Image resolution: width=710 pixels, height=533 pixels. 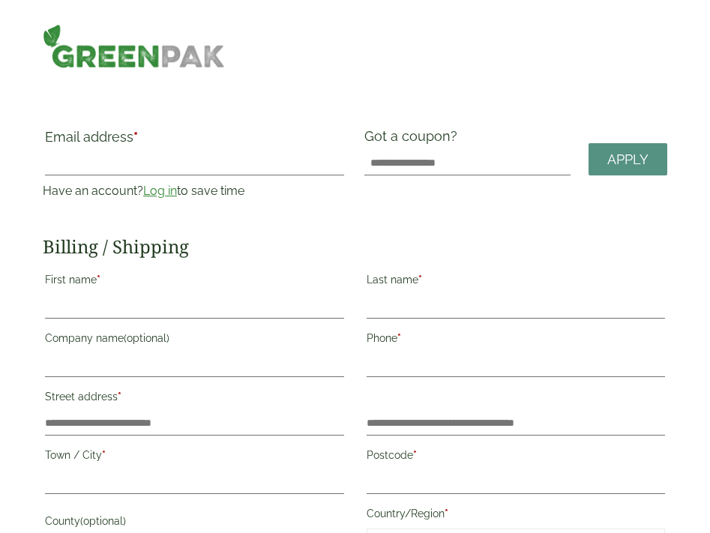 I want to click on a: Log in, so click(x=160, y=190).